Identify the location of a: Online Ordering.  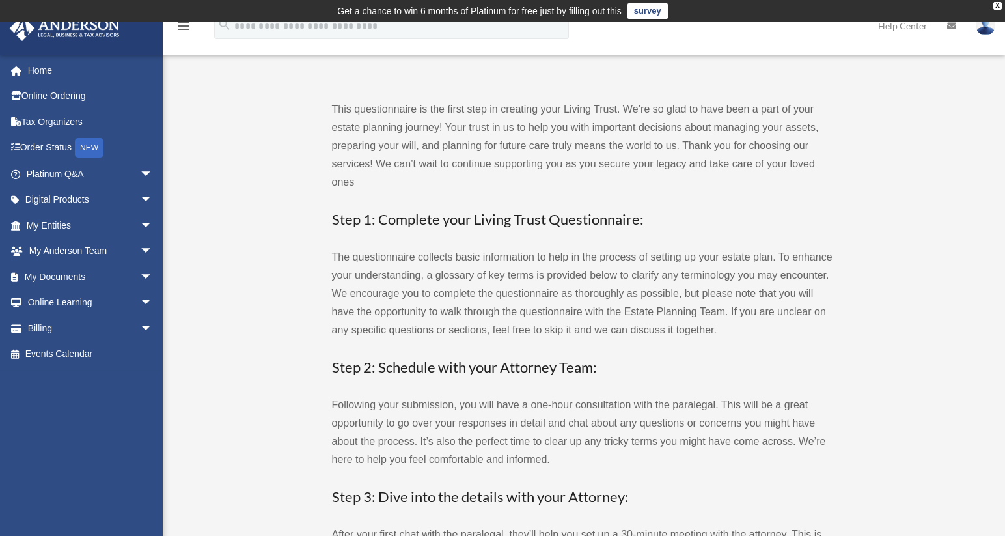
(90, 96).